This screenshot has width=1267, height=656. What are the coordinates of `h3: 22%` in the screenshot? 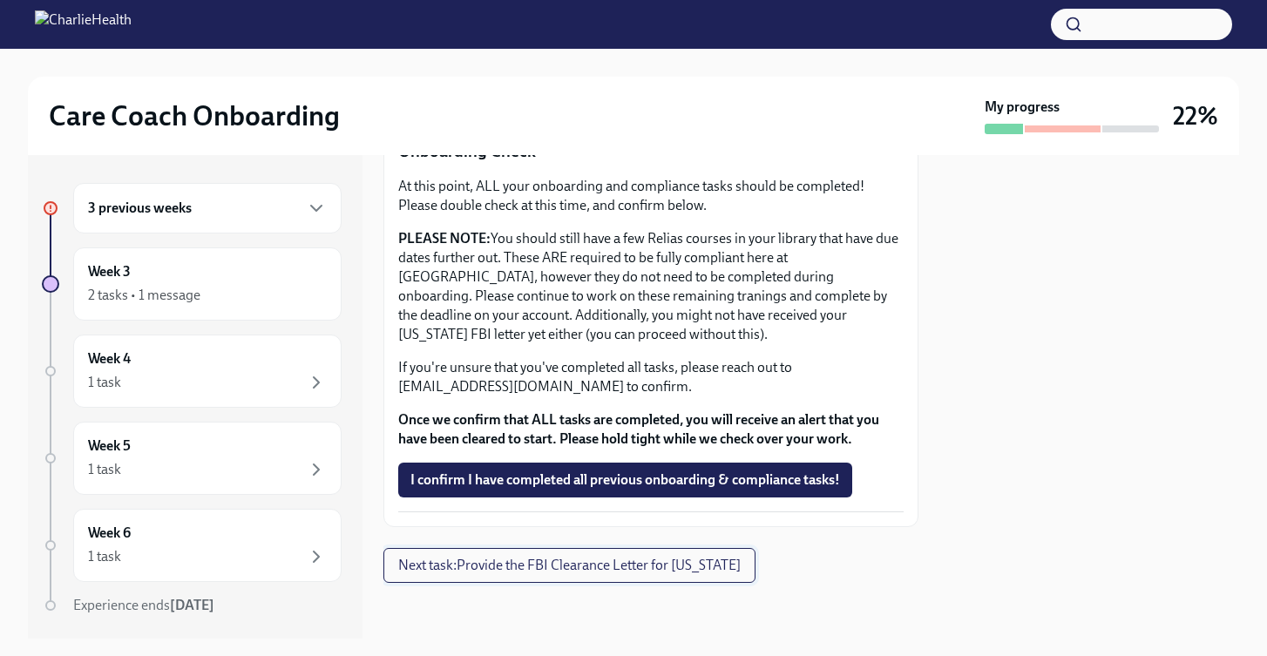 It's located at (1196, 116).